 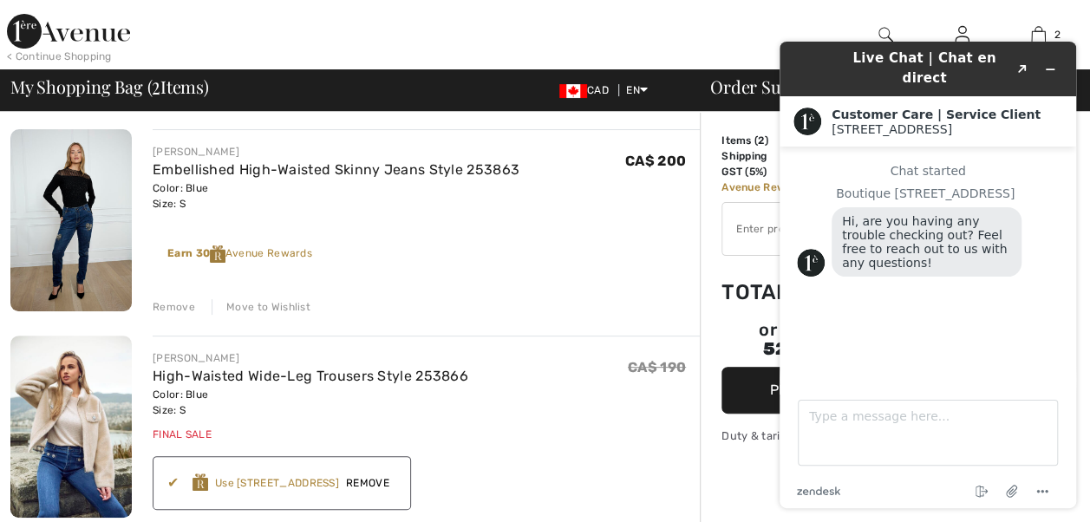 What do you see at coordinates (573, 91) in the screenshot?
I see `img: Canadian Dollar` at bounding box center [573, 91].